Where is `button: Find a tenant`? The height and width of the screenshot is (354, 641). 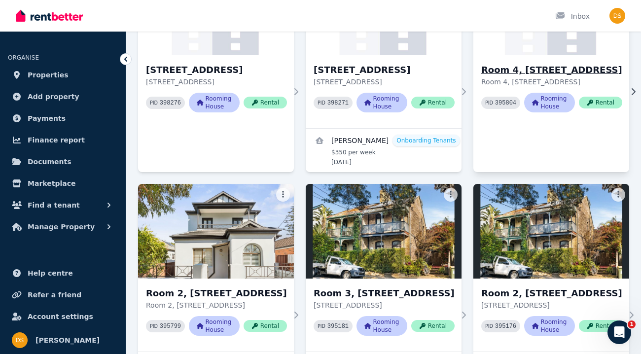 button: Find a tenant is located at coordinates (63, 205).